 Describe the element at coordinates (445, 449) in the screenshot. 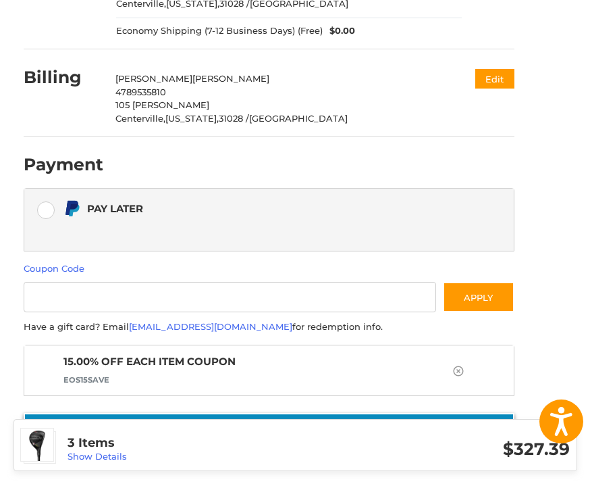

I see `h3: $327.39` at that location.